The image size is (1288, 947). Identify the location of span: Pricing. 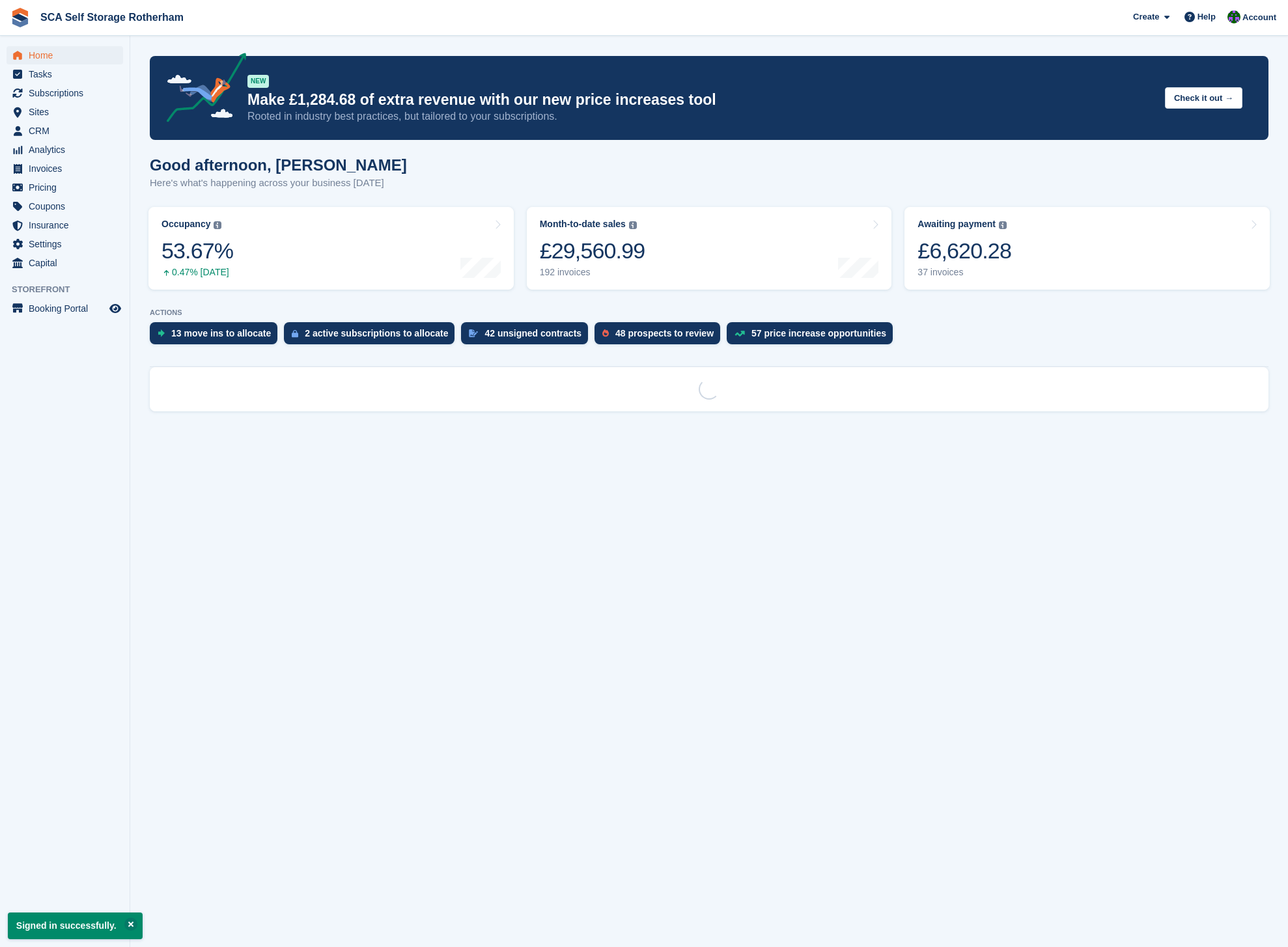
(68, 187).